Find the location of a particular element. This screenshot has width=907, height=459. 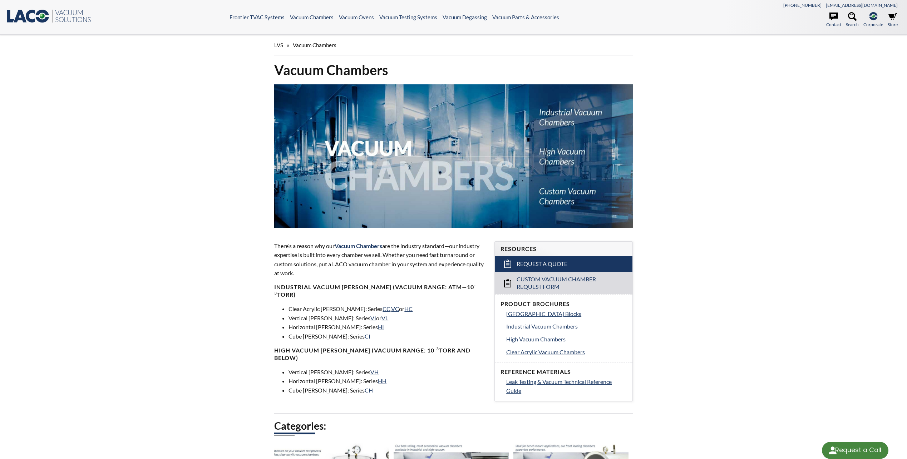

a: Search is located at coordinates (852, 20).